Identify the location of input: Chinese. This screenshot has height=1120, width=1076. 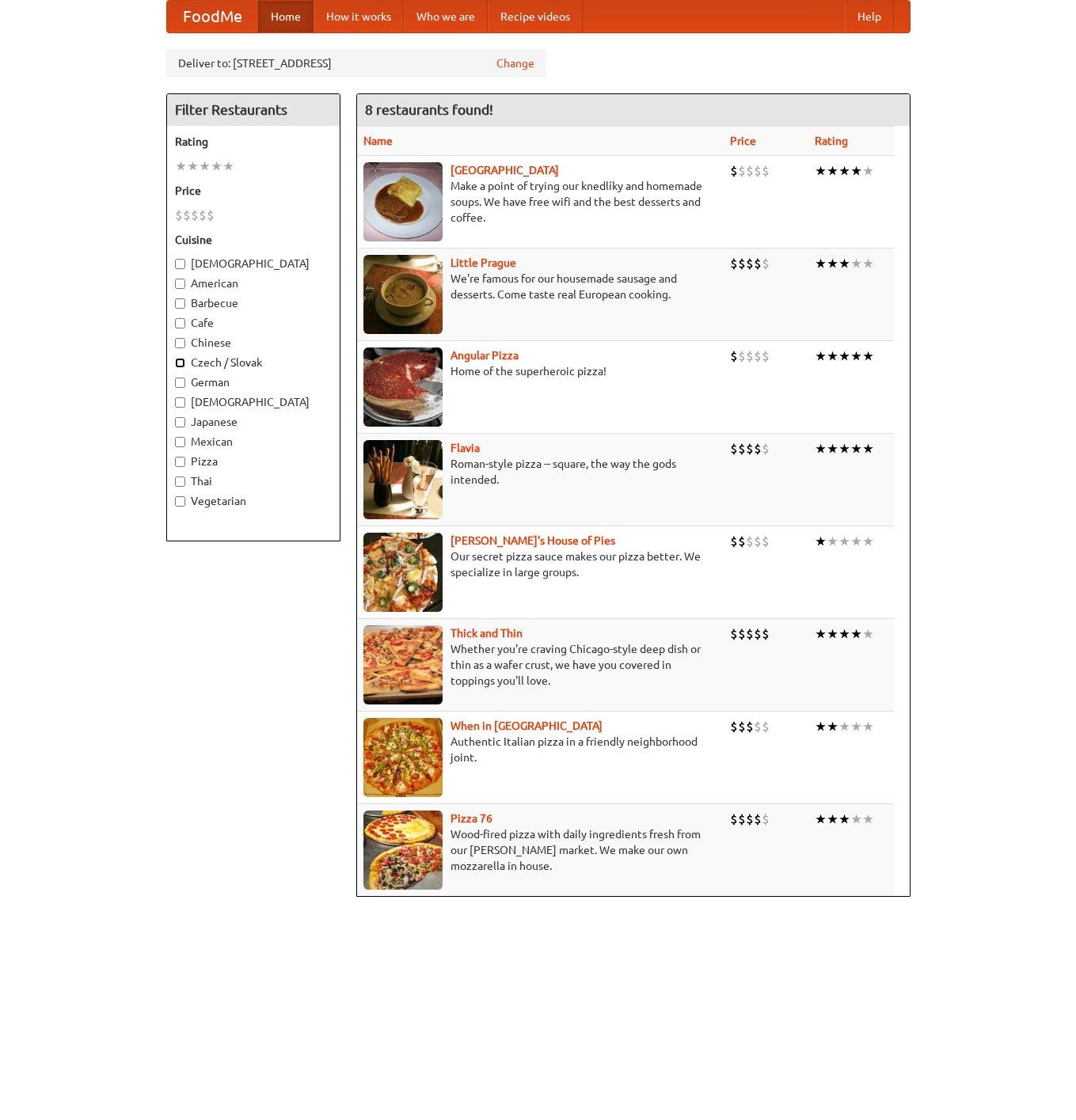
(179, 343).